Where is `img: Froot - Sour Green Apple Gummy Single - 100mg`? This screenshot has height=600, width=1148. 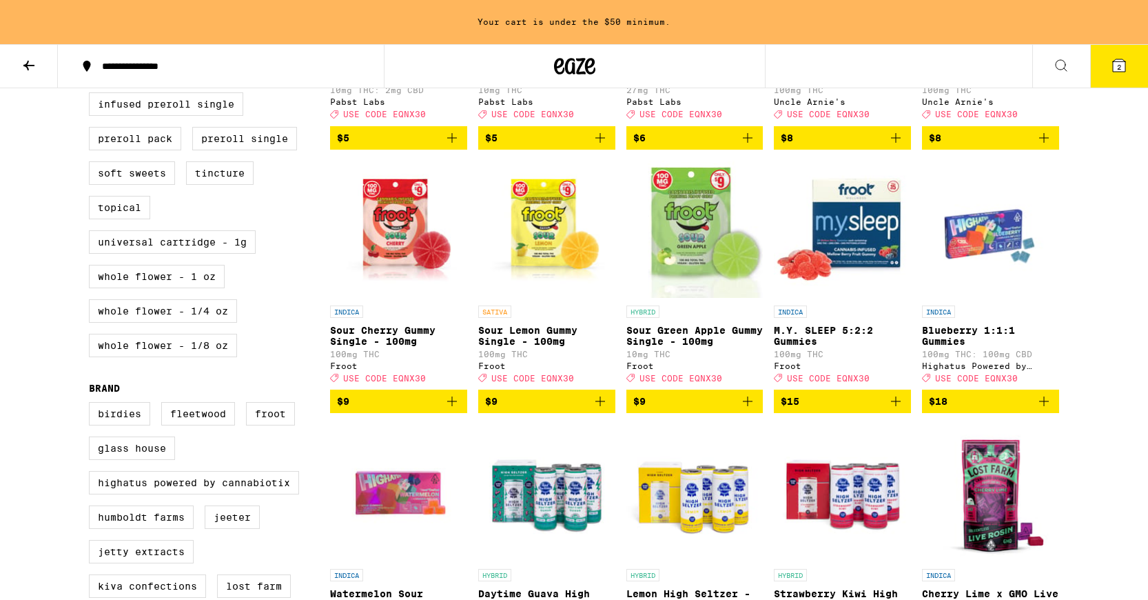
img: Froot - Sour Green Apple Gummy Single - 100mg is located at coordinates (695, 229).